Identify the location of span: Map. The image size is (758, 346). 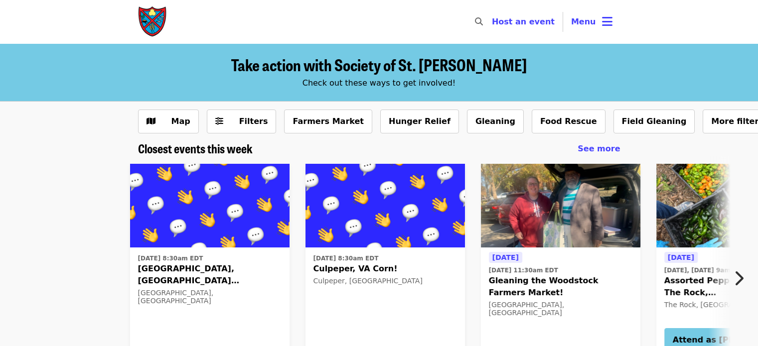
(181, 121).